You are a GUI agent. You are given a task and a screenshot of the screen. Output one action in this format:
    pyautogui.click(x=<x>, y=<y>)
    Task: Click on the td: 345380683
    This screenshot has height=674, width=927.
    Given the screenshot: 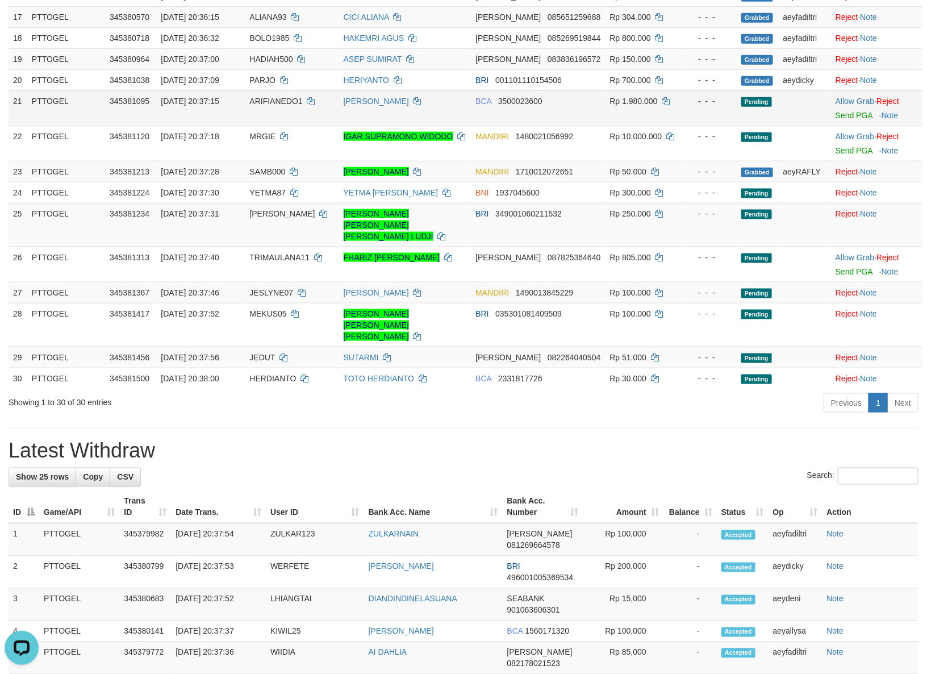 What is the action you would take?
    pyautogui.click(x=145, y=604)
    